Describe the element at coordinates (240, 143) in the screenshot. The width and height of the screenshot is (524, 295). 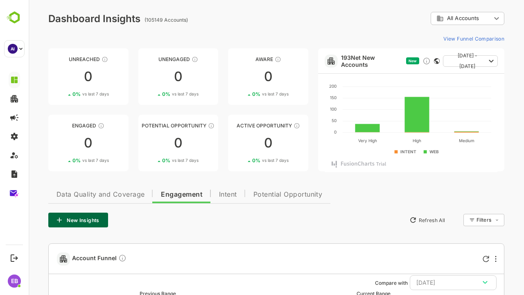
I see `a: Active OpportunityThese accounts have open opportunities which might be at any of the Sales Stage...` at that location.